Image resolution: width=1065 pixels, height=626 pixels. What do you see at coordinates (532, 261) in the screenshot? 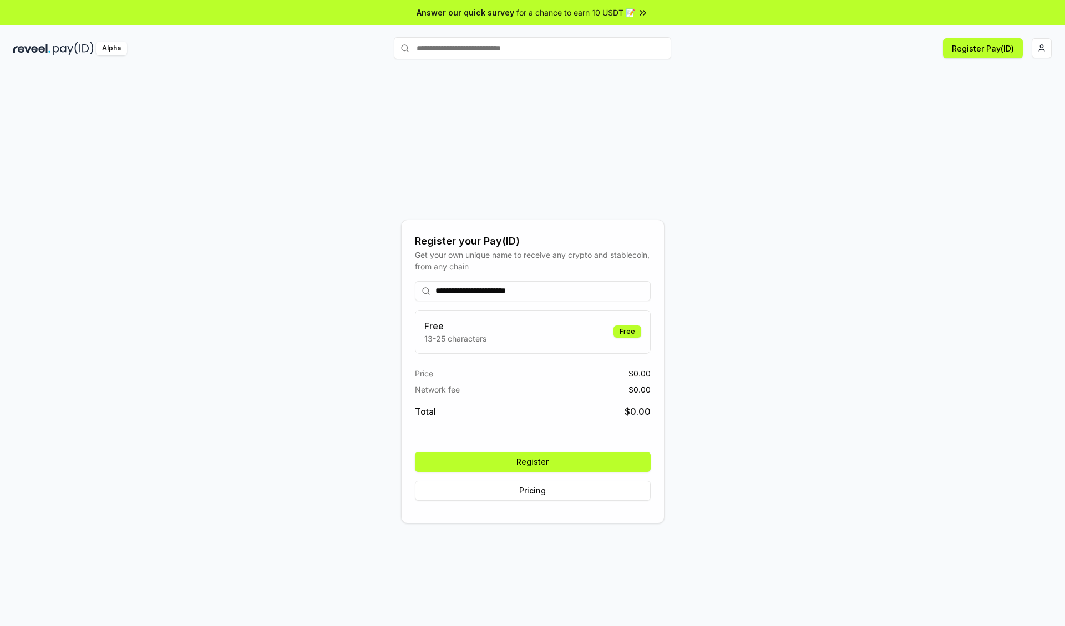
I see `div: Get your own unique name to receive any crypto and stablecoin, from any chain` at bounding box center [532, 261].